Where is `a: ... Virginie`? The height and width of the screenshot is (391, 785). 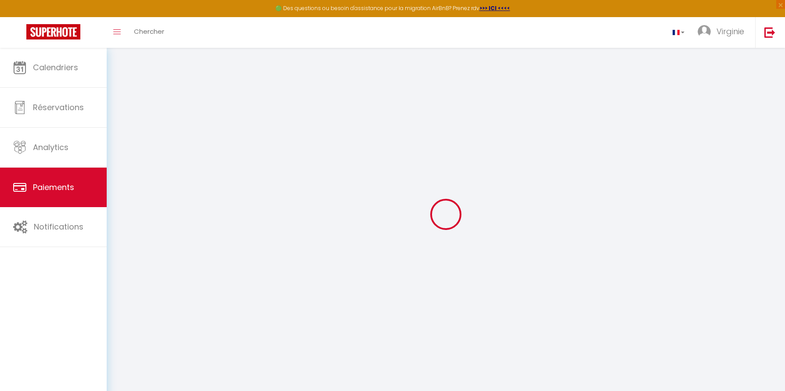 a: ... Virginie is located at coordinates (723, 32).